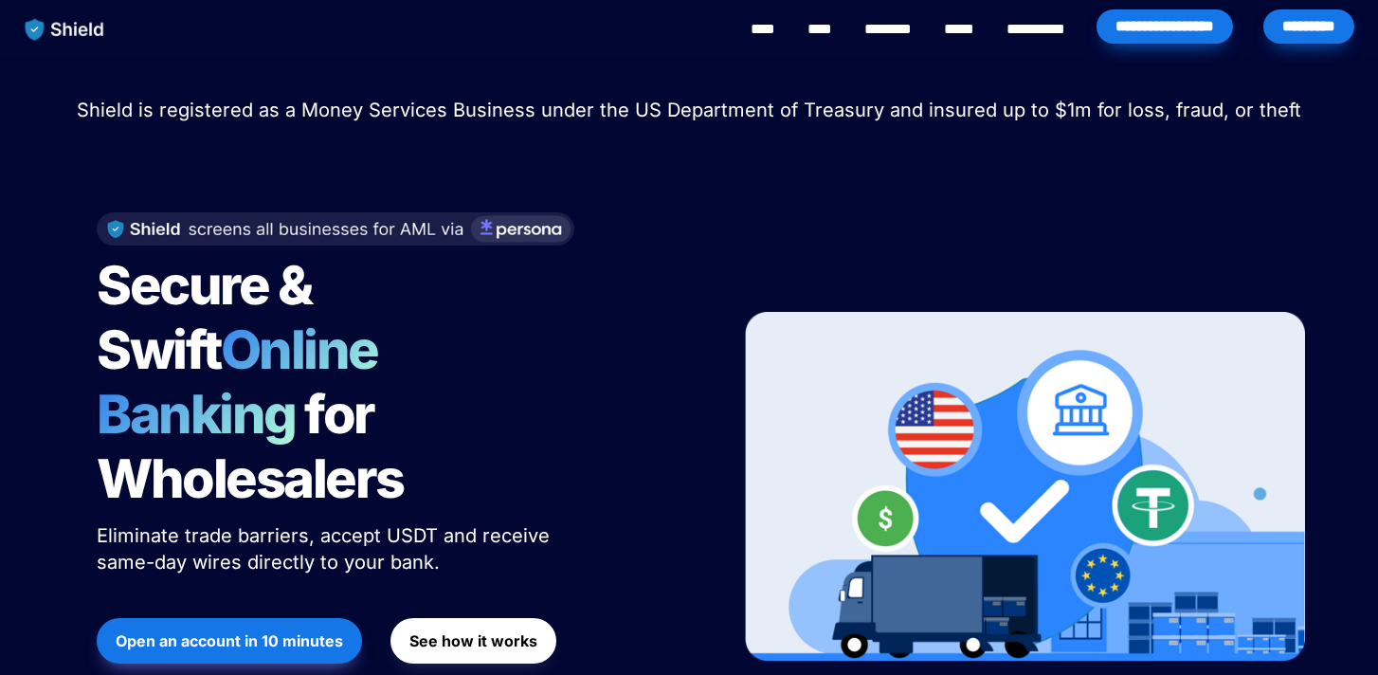 Image resolution: width=1378 pixels, height=675 pixels. I want to click on img: website logo, so click(64, 29).